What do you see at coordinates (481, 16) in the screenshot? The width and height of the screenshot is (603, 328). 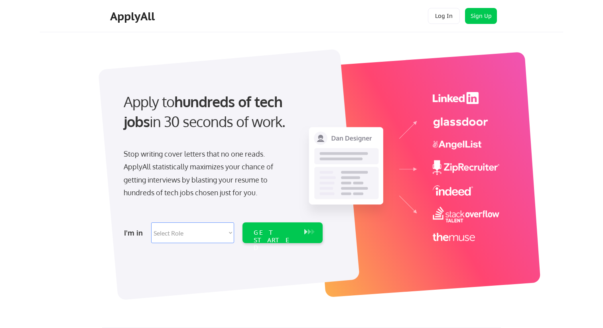 I see `button: Sign Up` at bounding box center [481, 16].